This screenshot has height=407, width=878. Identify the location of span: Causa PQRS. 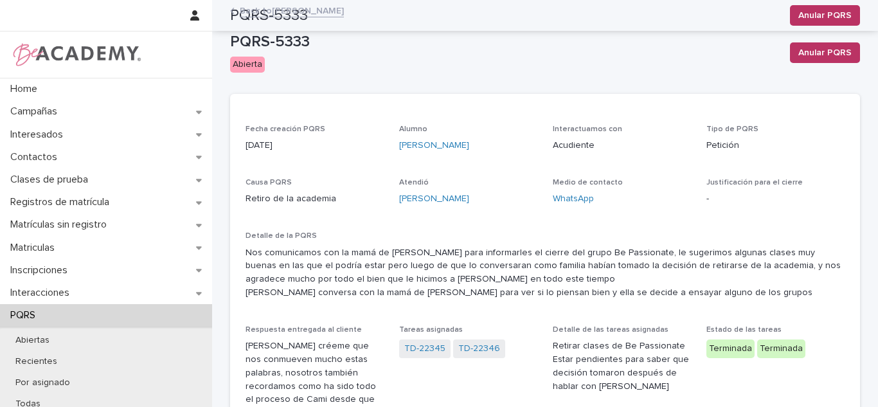
(269, 182).